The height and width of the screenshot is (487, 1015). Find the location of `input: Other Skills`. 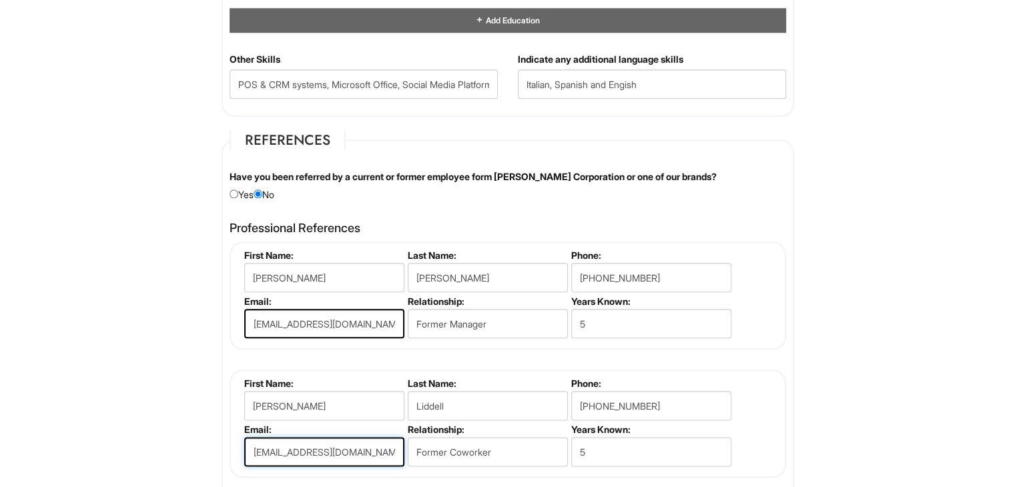

input: Other Skills is located at coordinates (364, 84).